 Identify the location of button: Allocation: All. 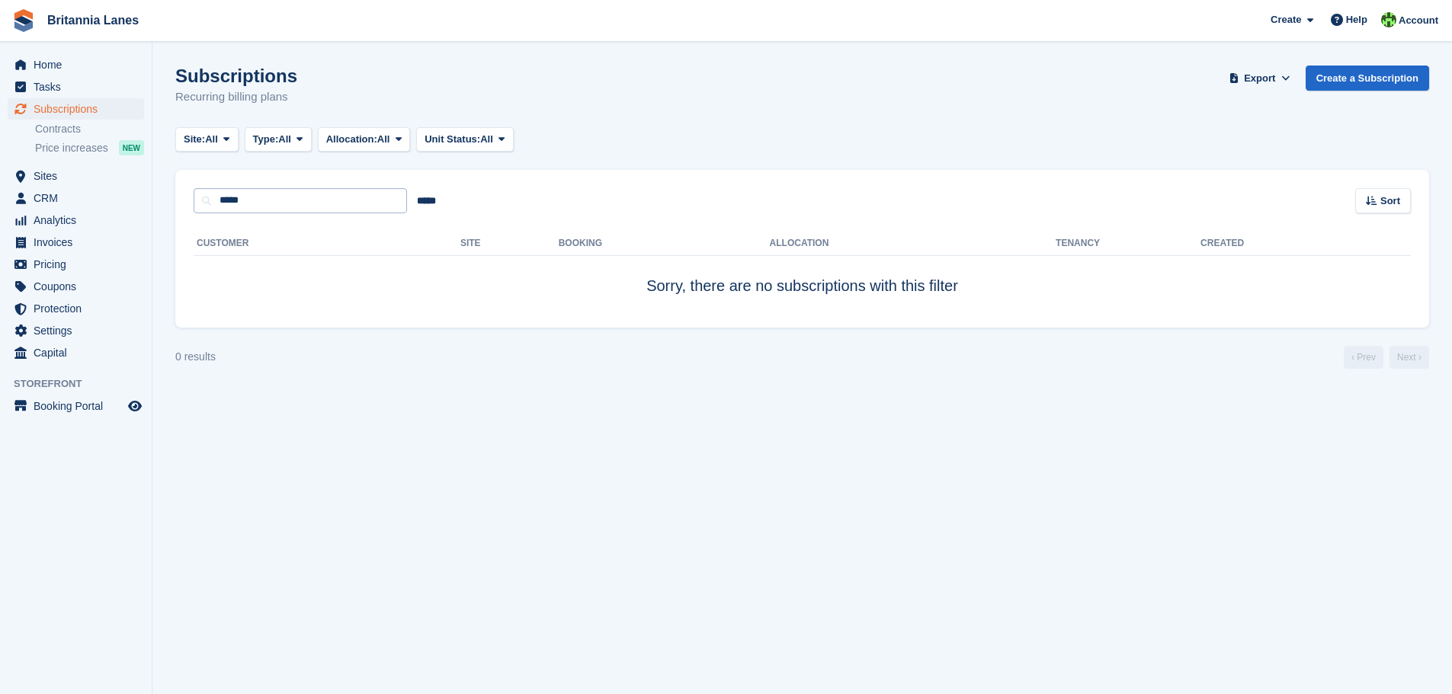
(364, 139).